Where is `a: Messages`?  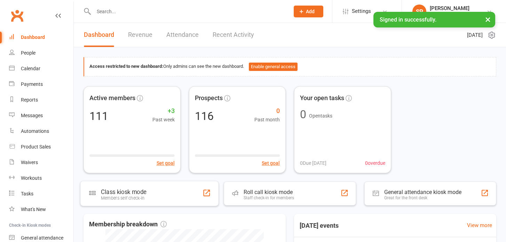 a: Messages is located at coordinates (41, 116).